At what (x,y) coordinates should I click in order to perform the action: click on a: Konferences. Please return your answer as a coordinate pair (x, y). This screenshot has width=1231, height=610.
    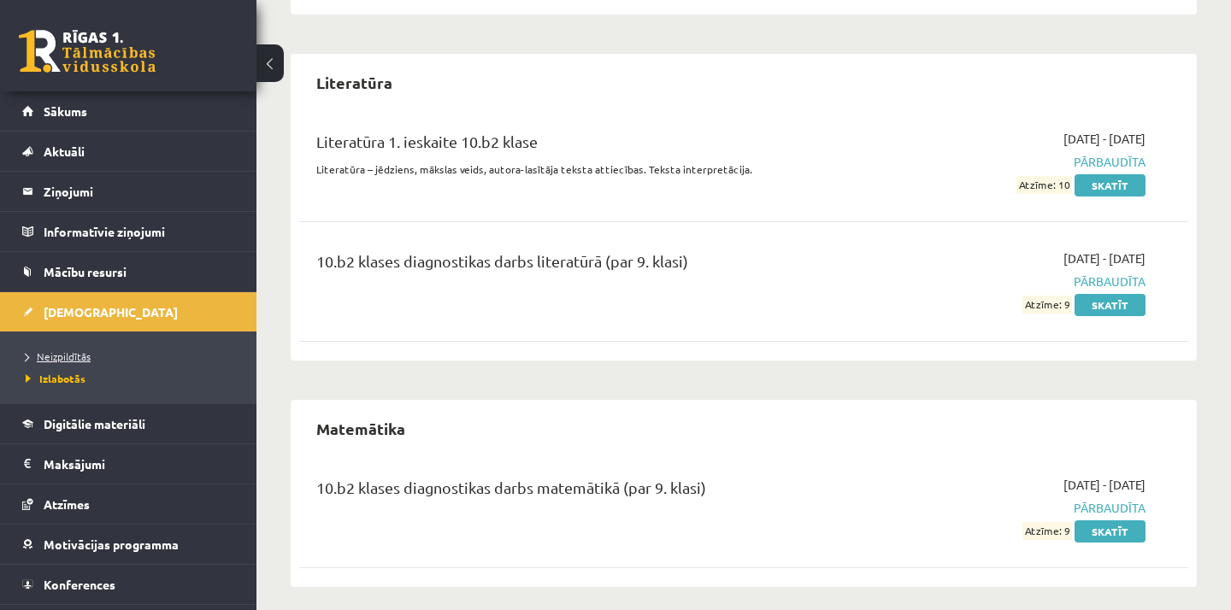
    Looking at the image, I should click on (128, 585).